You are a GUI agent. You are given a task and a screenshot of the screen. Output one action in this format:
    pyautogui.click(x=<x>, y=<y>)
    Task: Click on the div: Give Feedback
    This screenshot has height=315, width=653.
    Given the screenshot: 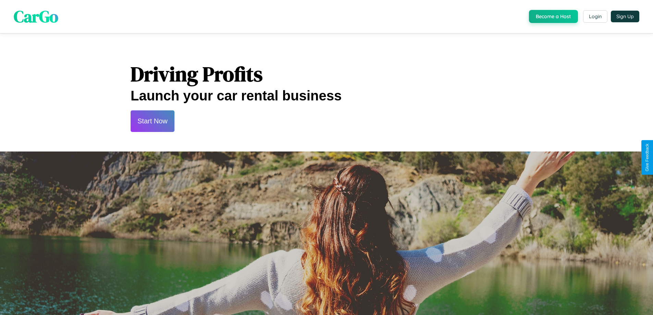 What is the action you would take?
    pyautogui.click(x=647, y=157)
    